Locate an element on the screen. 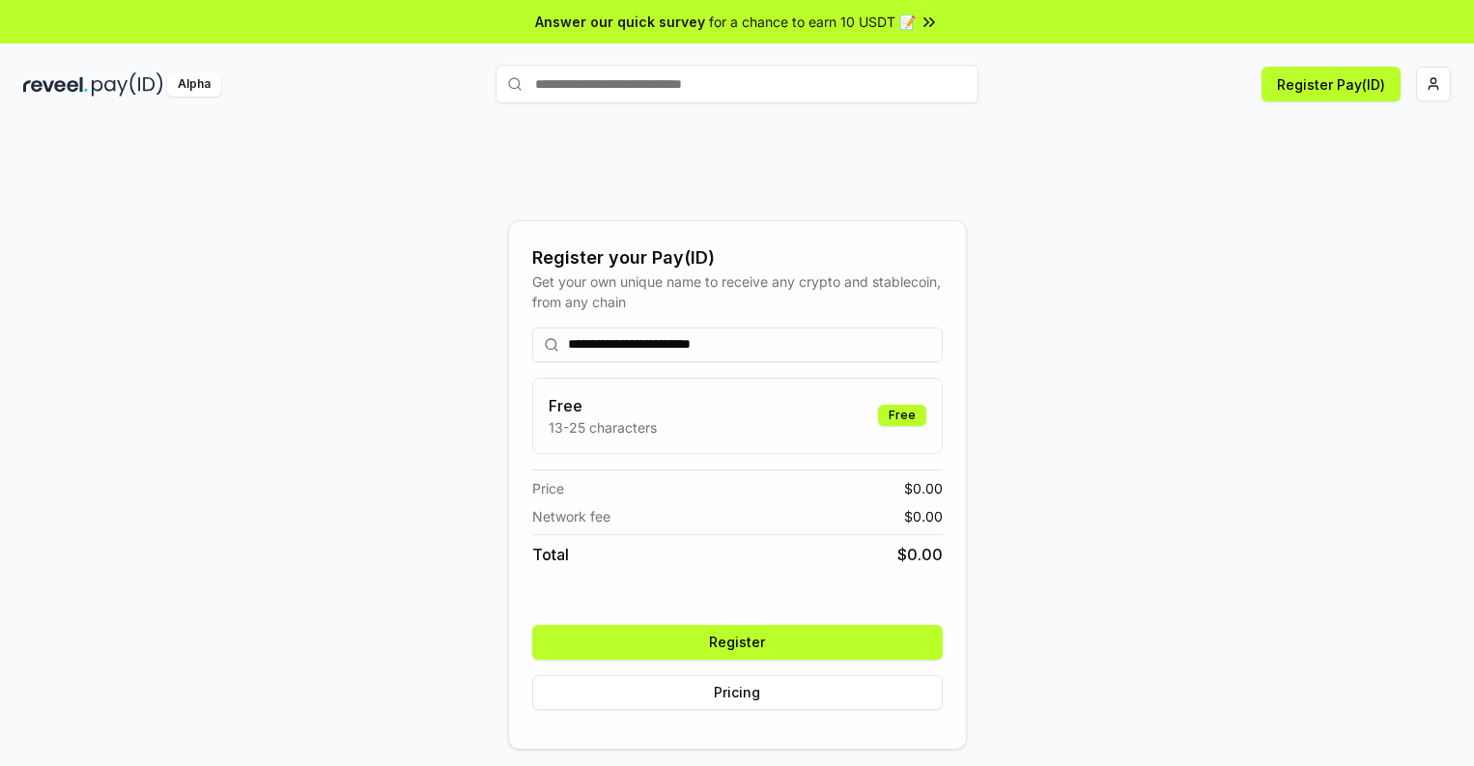 The width and height of the screenshot is (1474, 766). span: for a chance to earn 10 USDT 📝 is located at coordinates (812, 21).